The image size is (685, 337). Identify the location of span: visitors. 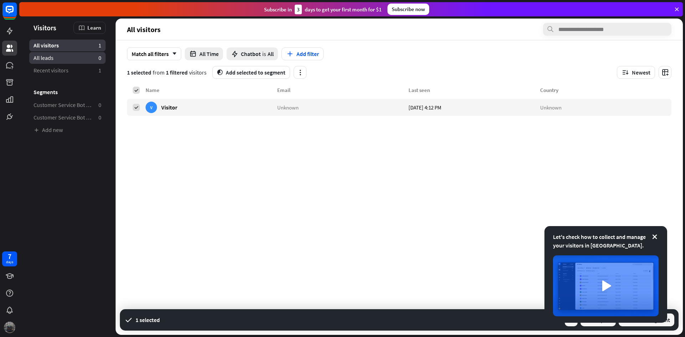
(198, 72).